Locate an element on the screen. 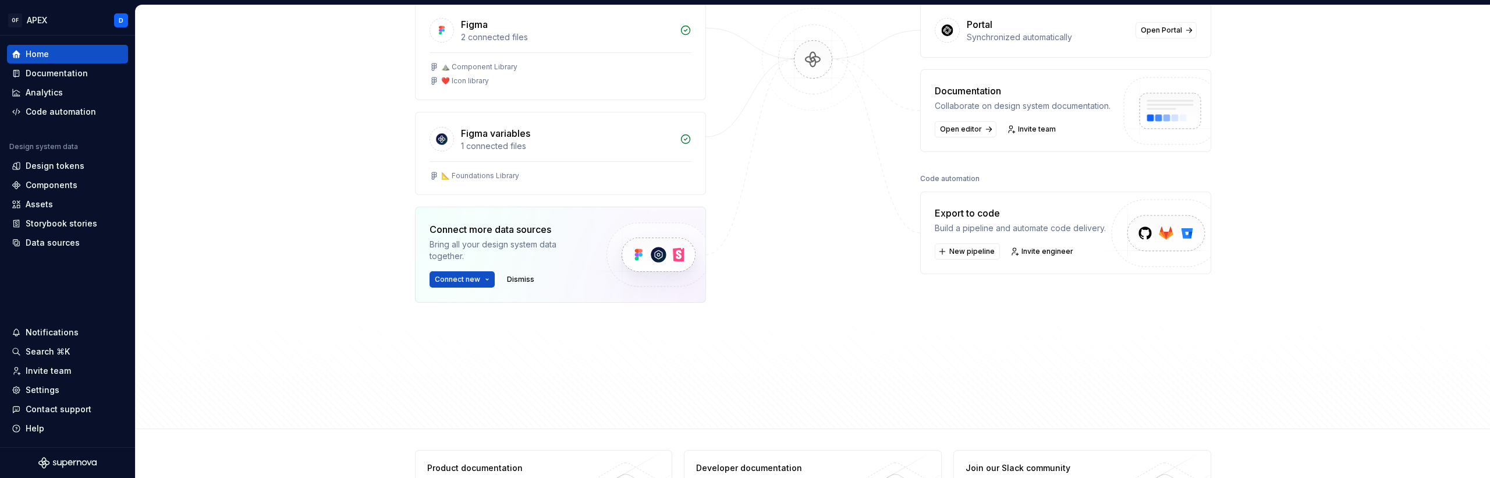 The image size is (1490, 478). a: Supernova Logo is located at coordinates (68, 463).